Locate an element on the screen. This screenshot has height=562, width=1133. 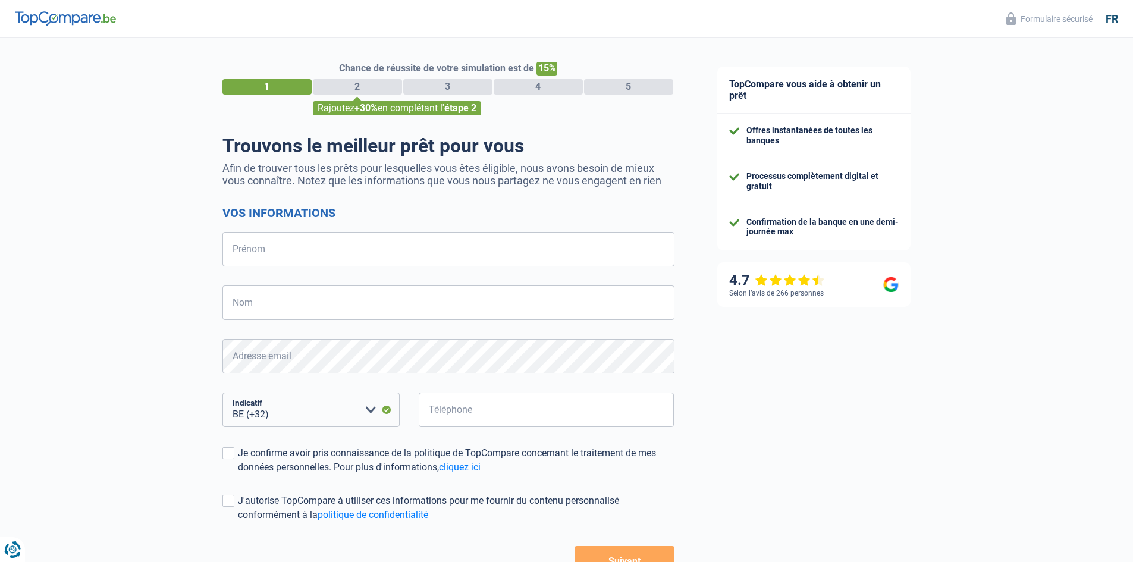
div: 2 is located at coordinates (357, 87).